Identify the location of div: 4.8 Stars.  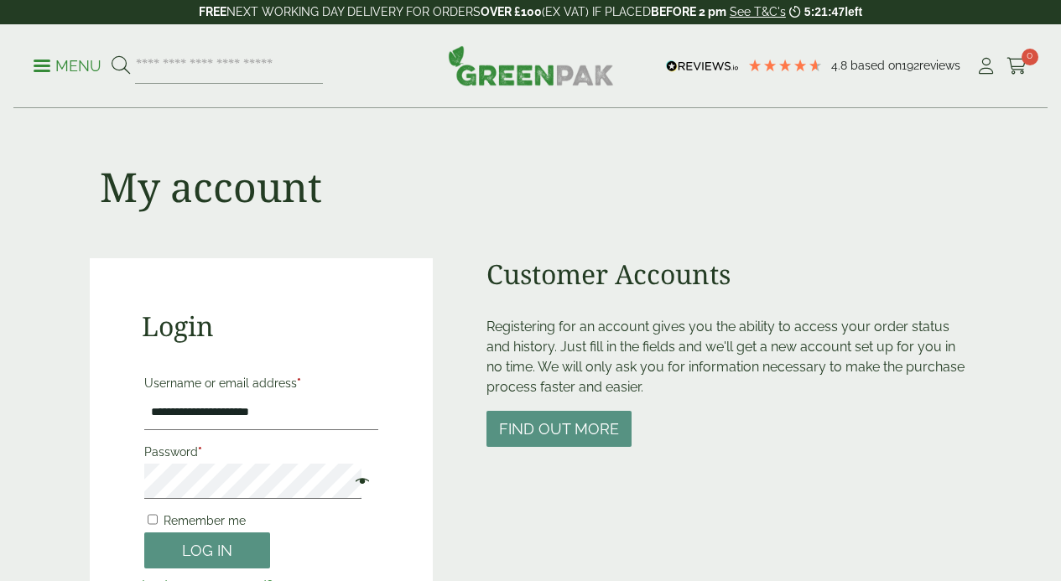
(785, 65).